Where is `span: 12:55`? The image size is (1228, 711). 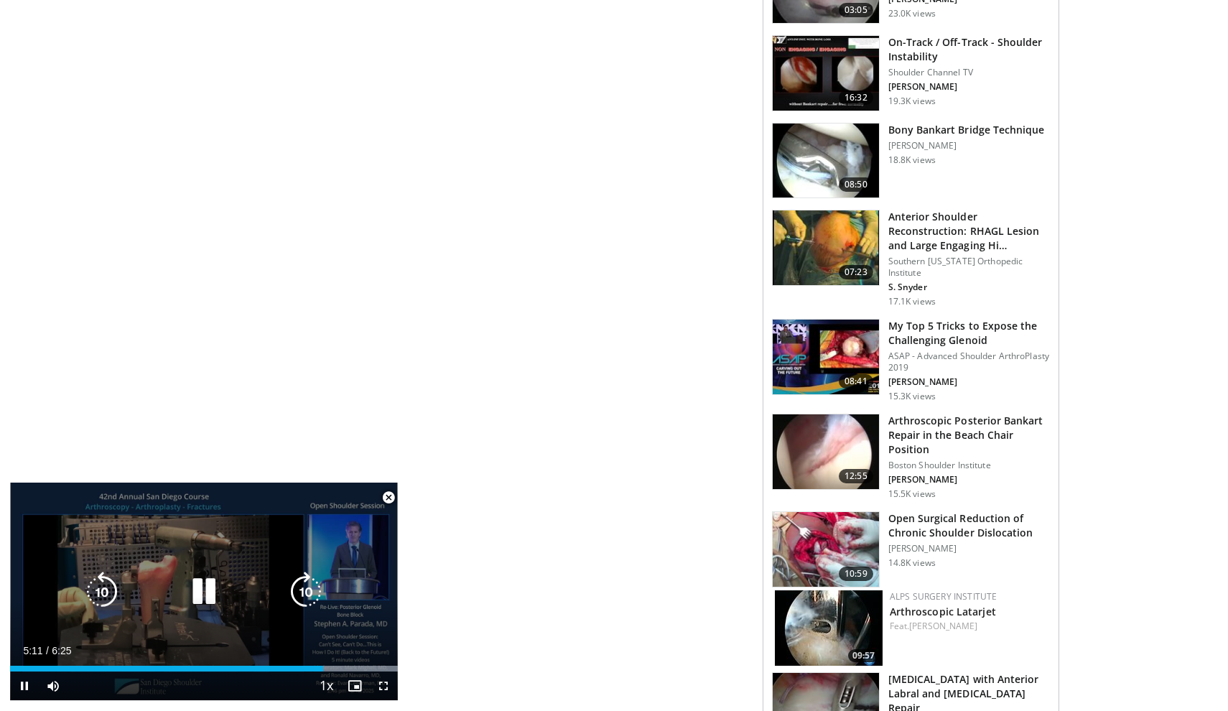 span: 12:55 is located at coordinates (856, 476).